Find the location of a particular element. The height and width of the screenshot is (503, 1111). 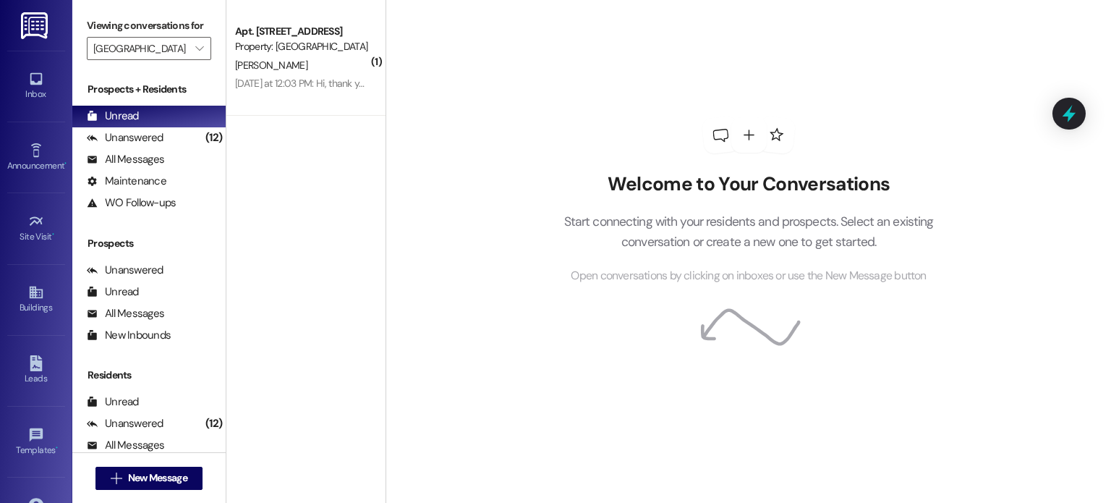

a: Buildings is located at coordinates (36, 300).